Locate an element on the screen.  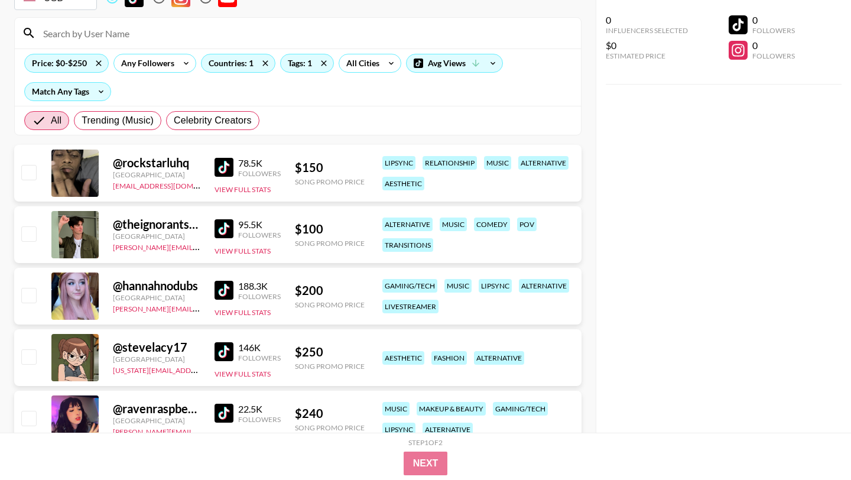
div: fashion is located at coordinates (449, 357).